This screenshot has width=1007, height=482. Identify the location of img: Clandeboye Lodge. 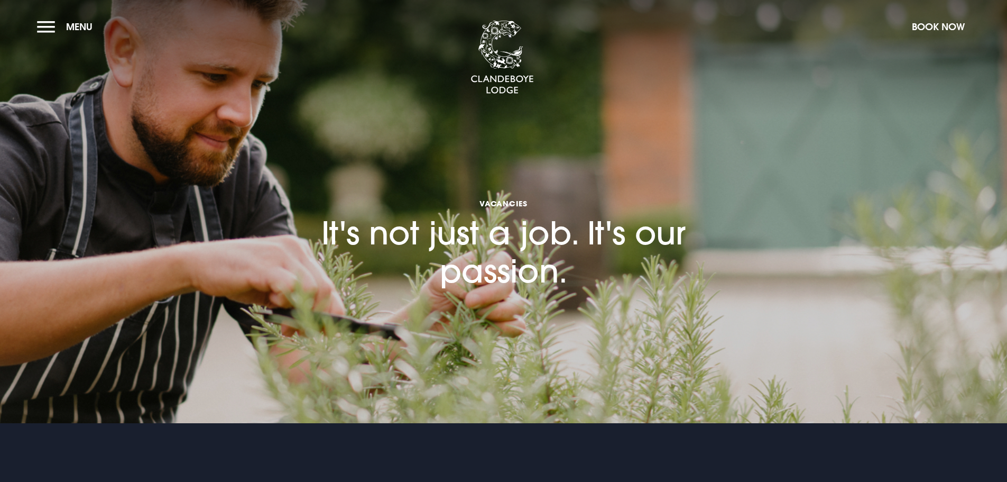
(502, 58).